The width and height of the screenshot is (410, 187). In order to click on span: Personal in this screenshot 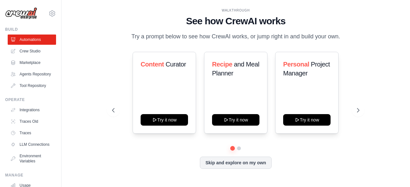, I will do `click(296, 64)`.